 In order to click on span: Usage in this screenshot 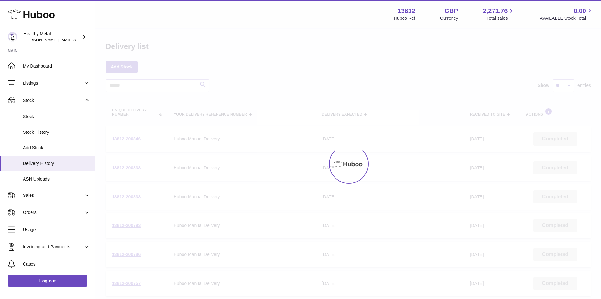, I will do `click(57, 229)`.